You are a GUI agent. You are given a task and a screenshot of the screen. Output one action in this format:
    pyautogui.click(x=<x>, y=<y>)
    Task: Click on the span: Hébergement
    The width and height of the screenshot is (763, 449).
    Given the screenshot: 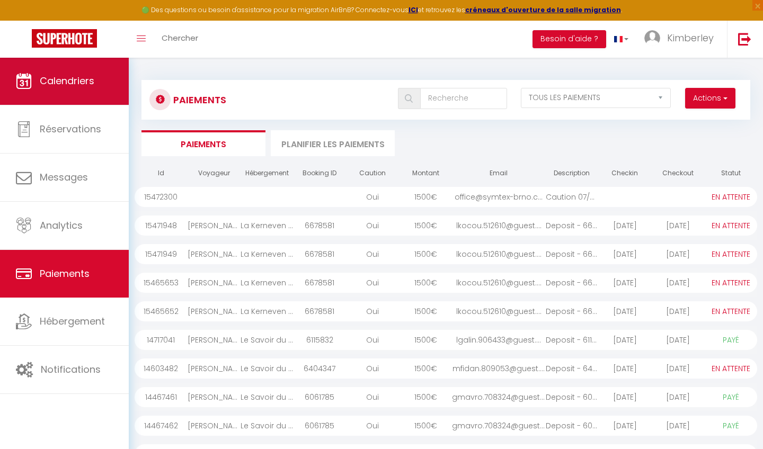 What is the action you would take?
    pyautogui.click(x=72, y=321)
    